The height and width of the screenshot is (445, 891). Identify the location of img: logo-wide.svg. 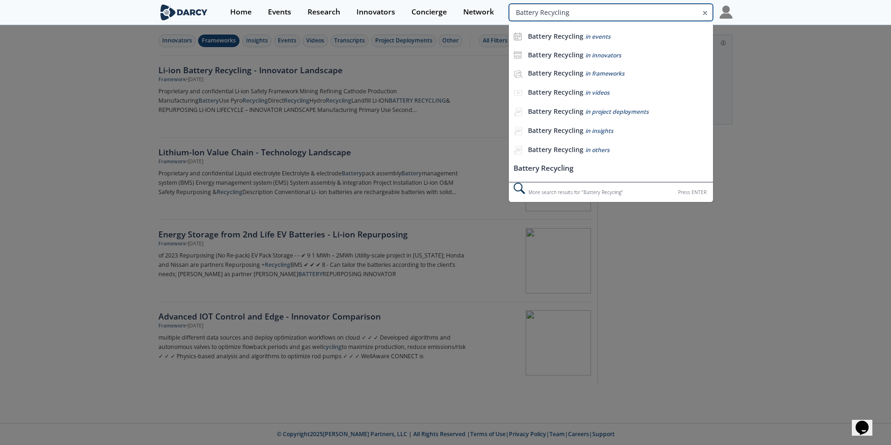
(184, 12).